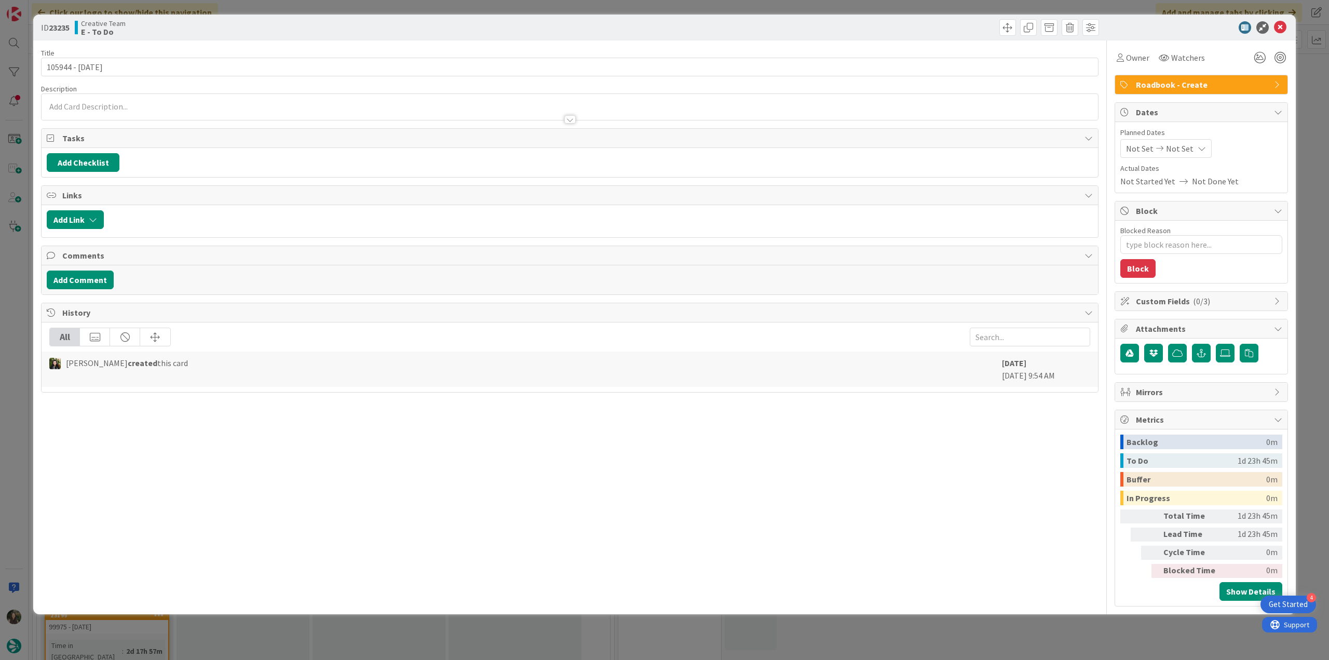 This screenshot has height=660, width=1329. Describe the element at coordinates (83, 162) in the screenshot. I see `button: Add Checklist` at that location.